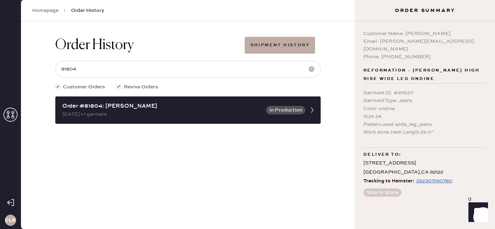 The image size is (495, 229). I want to click on span: Order History, so click(88, 11).